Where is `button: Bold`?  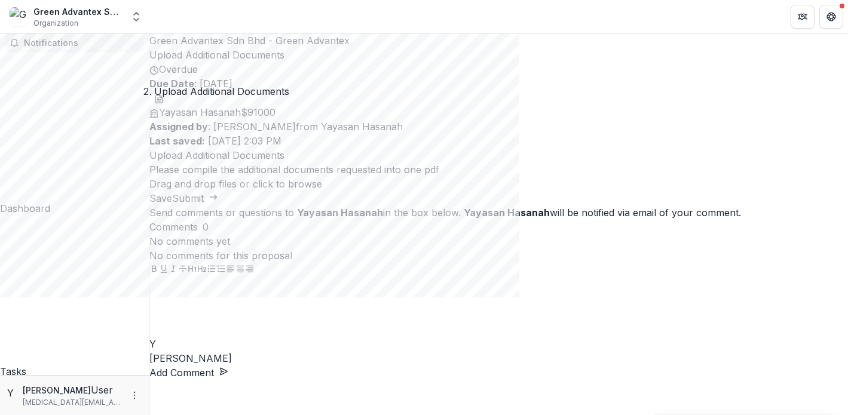 button: Bold is located at coordinates (154, 269).